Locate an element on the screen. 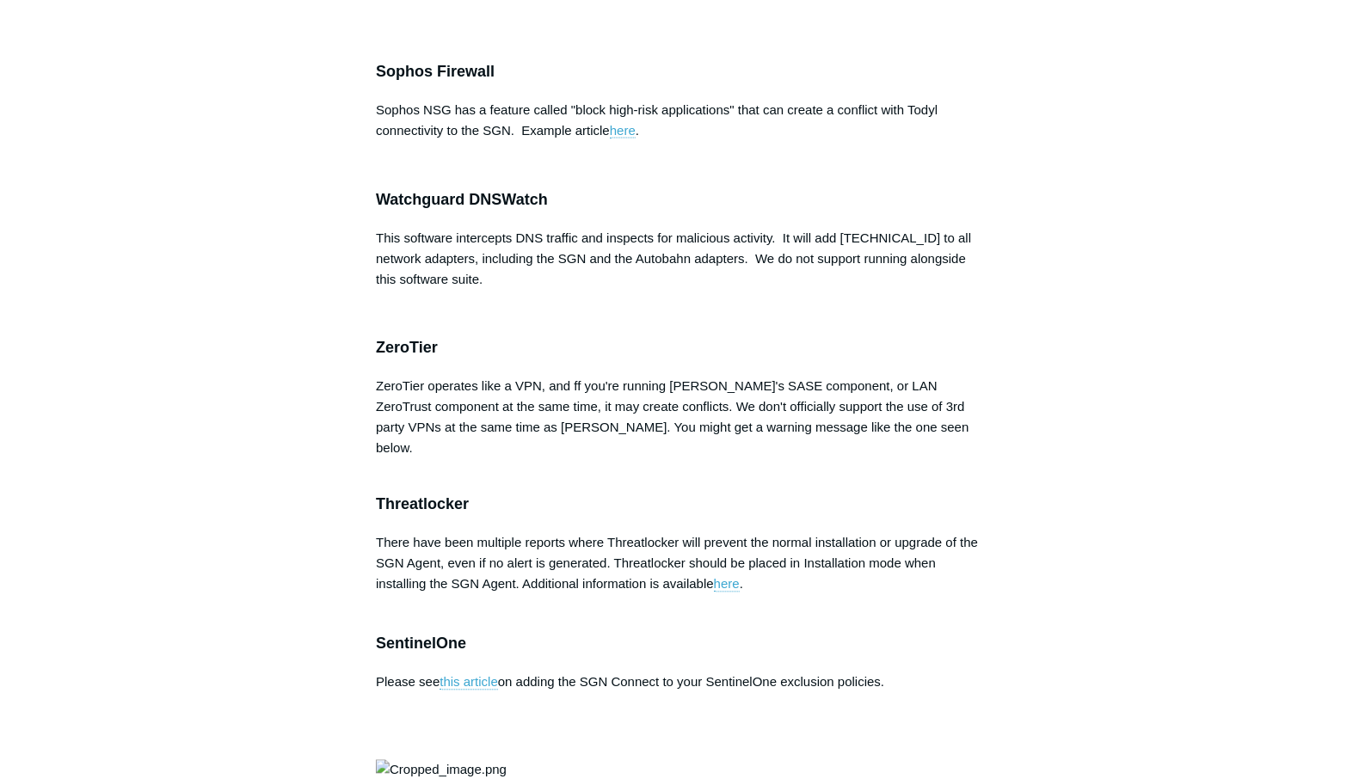 The image size is (1359, 779). h3: SentinelOne is located at coordinates (680, 633).